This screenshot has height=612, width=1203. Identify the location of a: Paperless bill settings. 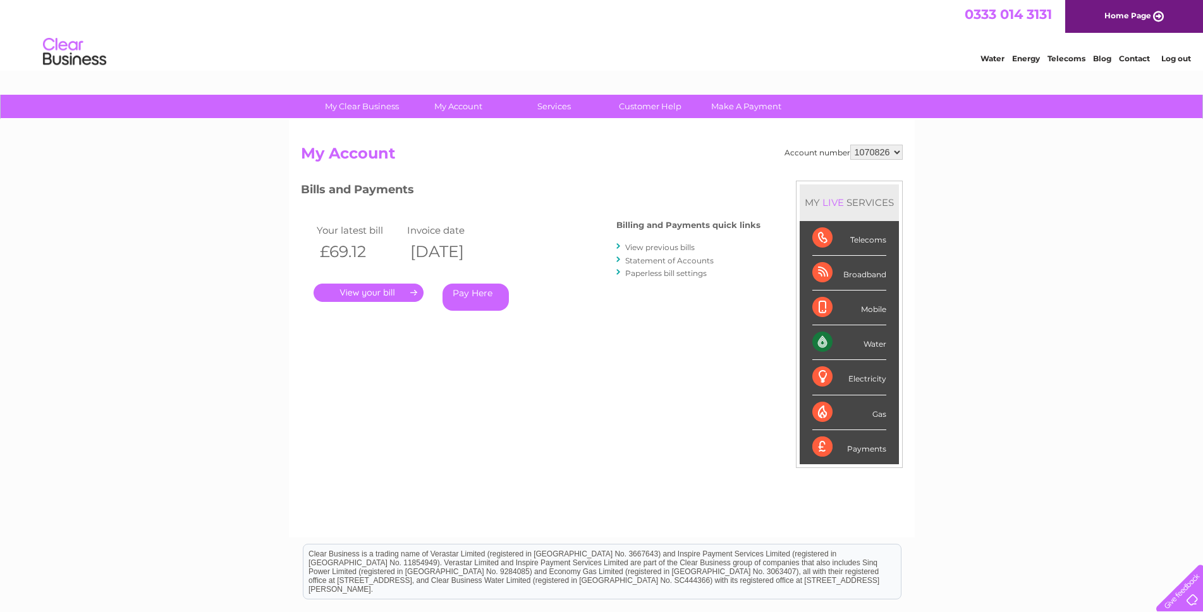
(666, 273).